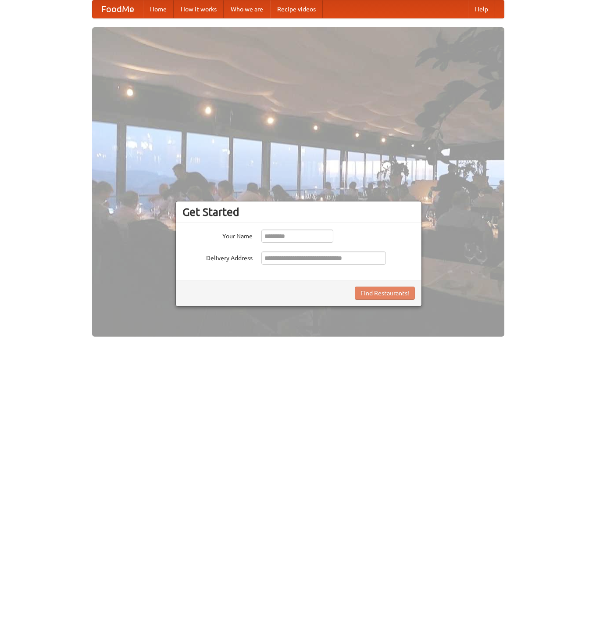  What do you see at coordinates (118, 9) in the screenshot?
I see `a: FoodMe` at bounding box center [118, 9].